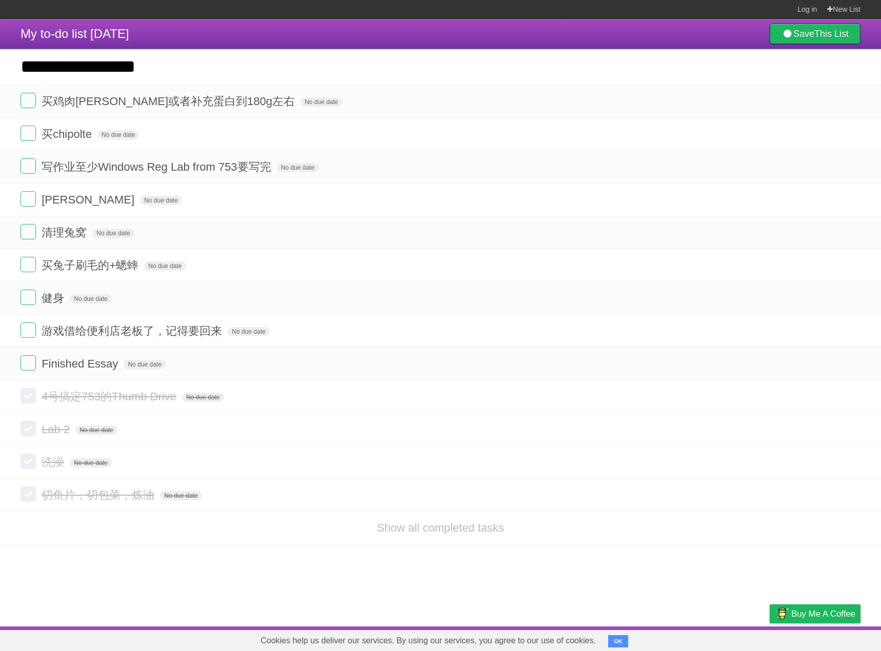 This screenshot has height=651, width=881. What do you see at coordinates (428, 641) in the screenshot?
I see `span: Cookies help us deliver our services. By using our services, you agree to our use of cookies.` at bounding box center [428, 641].